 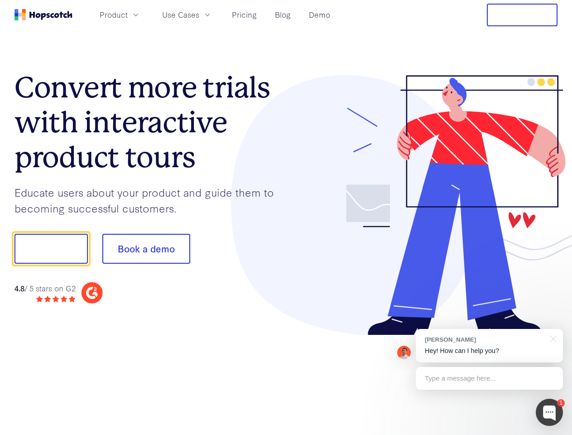 What do you see at coordinates (560, 402) in the screenshot?
I see `div: 1` at bounding box center [560, 402].